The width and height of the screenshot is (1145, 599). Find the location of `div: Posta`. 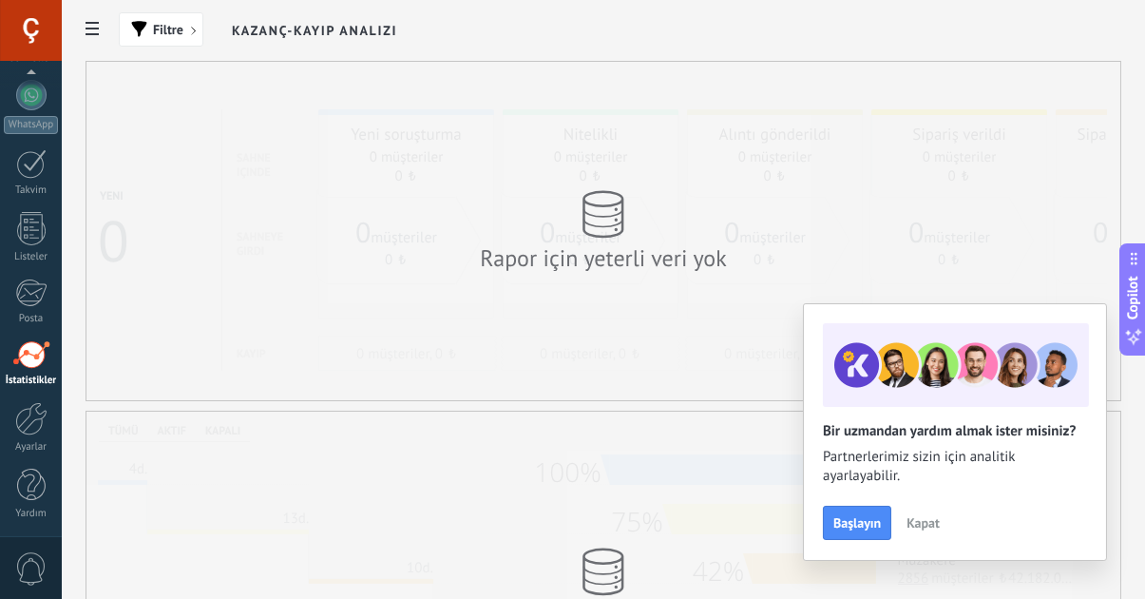

div: Posta is located at coordinates (31, 318).